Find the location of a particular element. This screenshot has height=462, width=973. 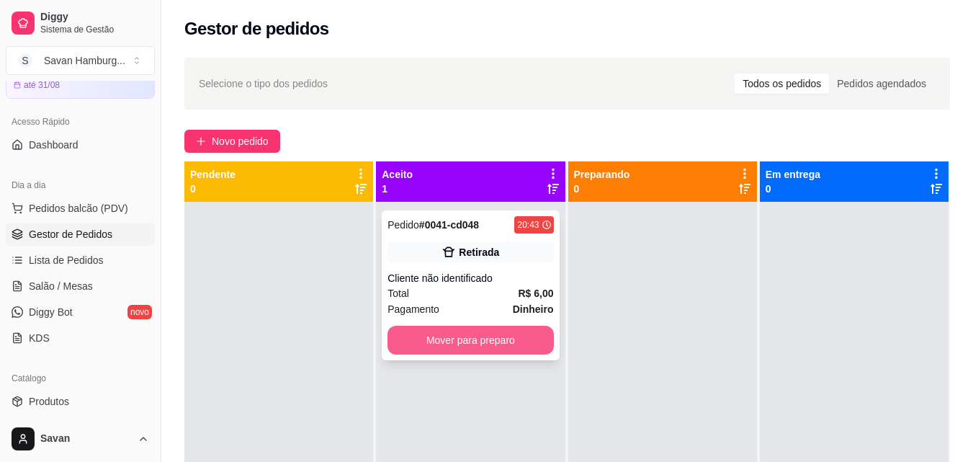

p: Aceito is located at coordinates (397, 174).